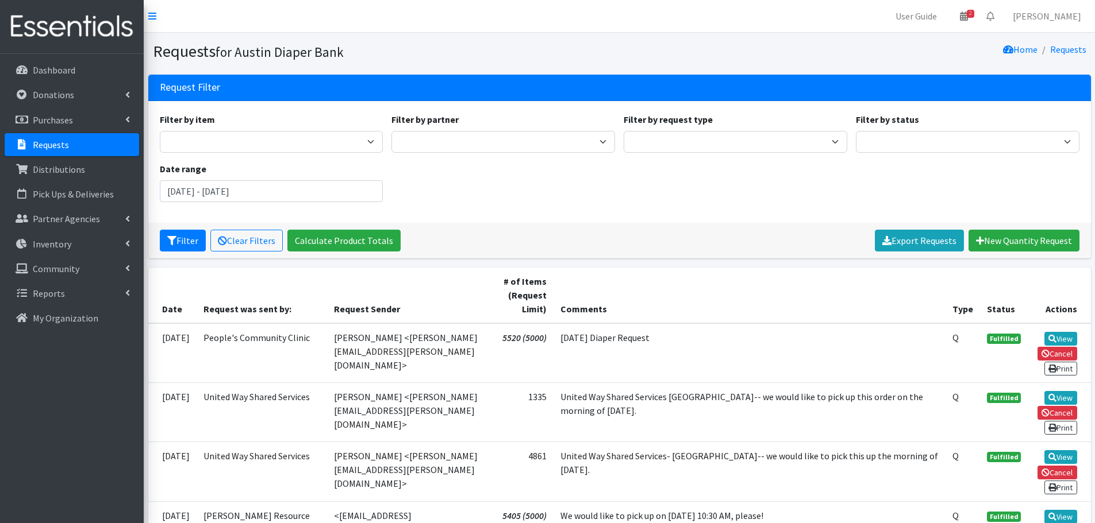 The image size is (1095, 523). I want to click on label: Filter by request type, so click(668, 120).